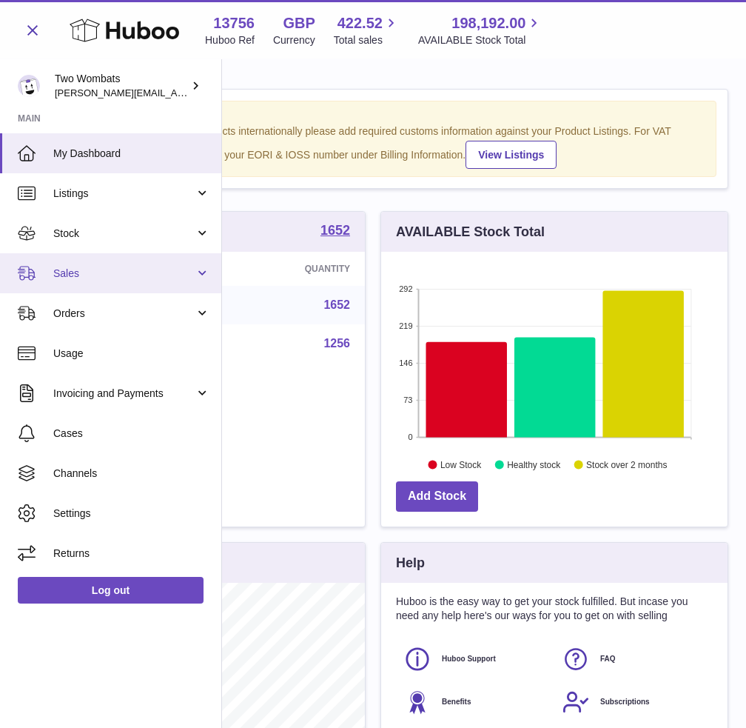 This screenshot has height=728, width=746. What do you see at coordinates (132, 353) in the screenshot?
I see `span: Usage` at bounding box center [132, 353].